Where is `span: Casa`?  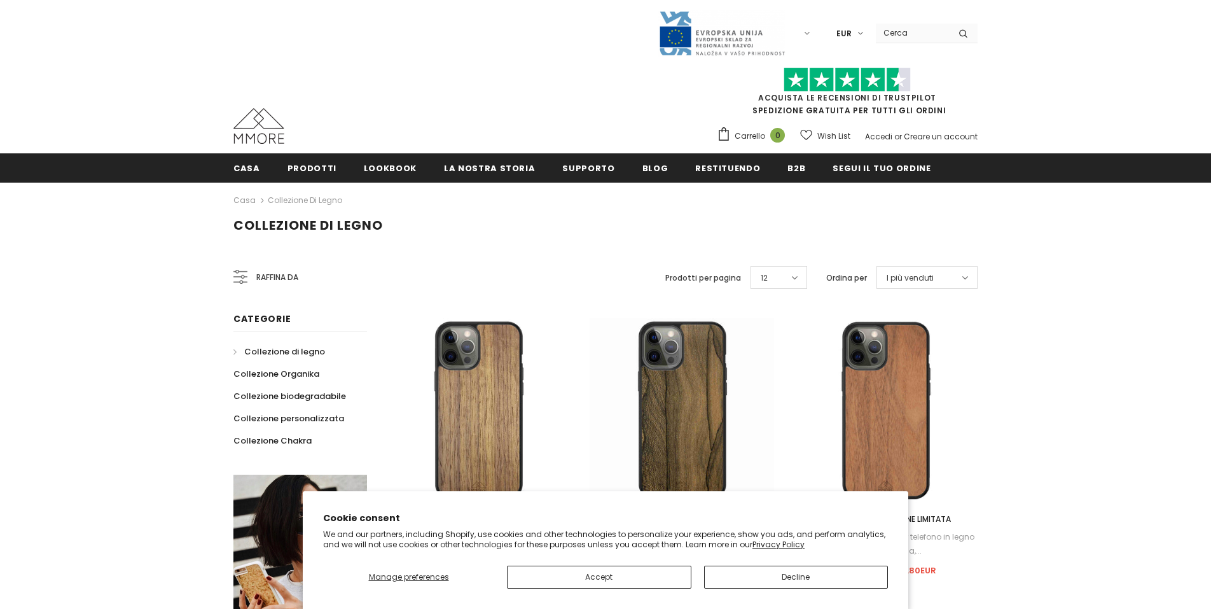
span: Casa is located at coordinates (247, 168).